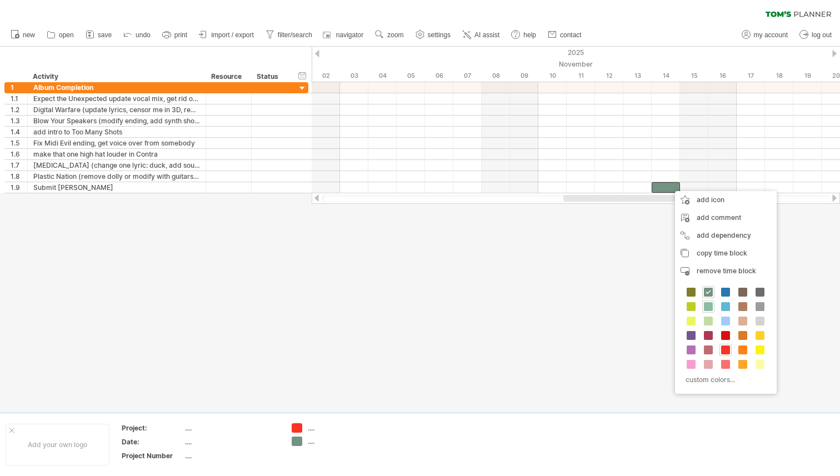  I want to click on div: Tuesday, 18 November 2025, so click(779, 76).